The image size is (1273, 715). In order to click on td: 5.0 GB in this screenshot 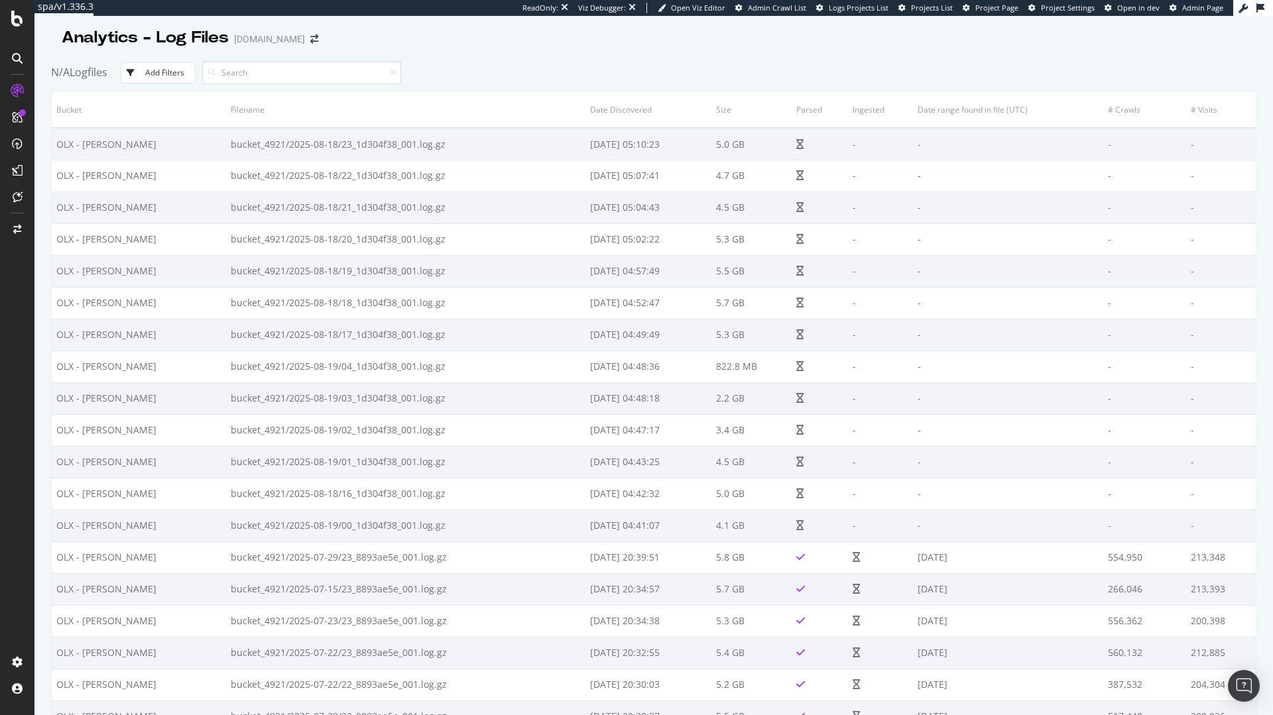, I will do `click(751, 494)`.